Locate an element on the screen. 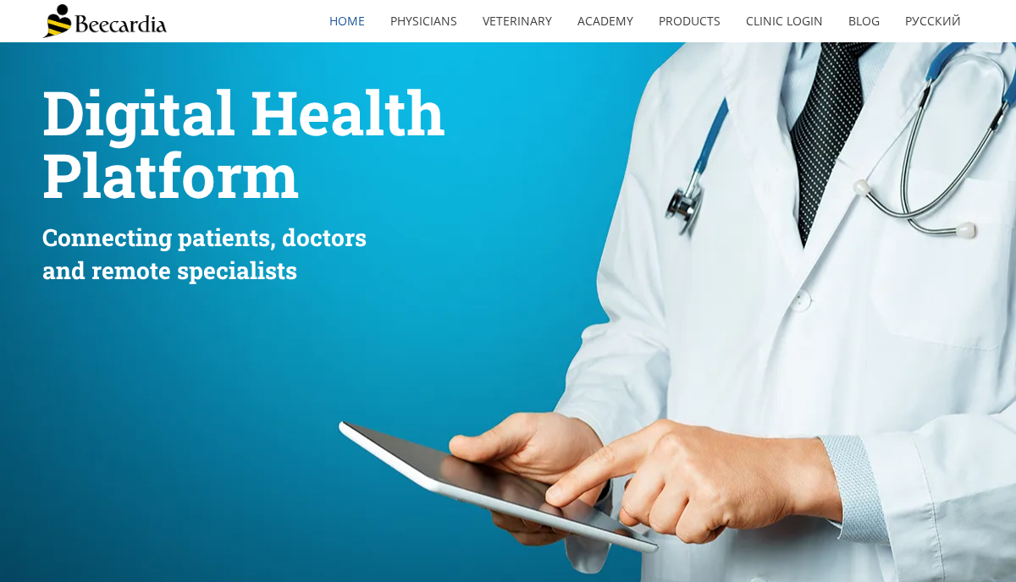 This screenshot has width=1016, height=582. a: Clinic Login is located at coordinates (784, 21).